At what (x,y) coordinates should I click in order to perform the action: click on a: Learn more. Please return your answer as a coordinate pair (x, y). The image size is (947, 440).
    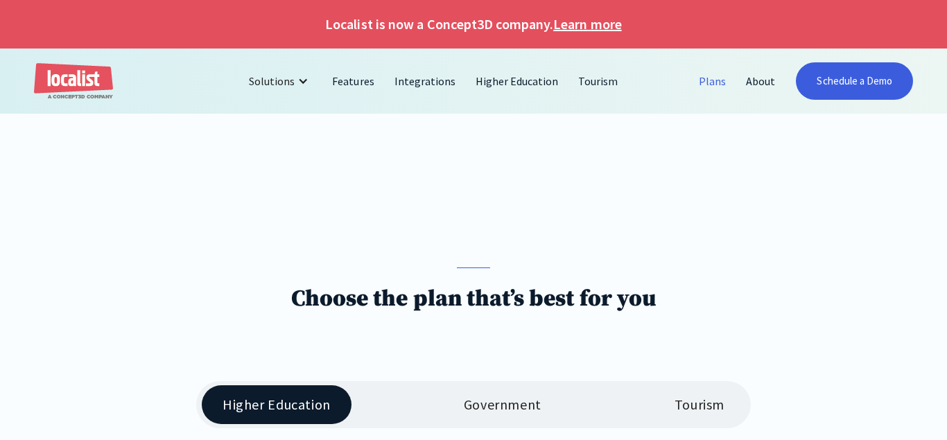
    Looking at the image, I should click on (587, 24).